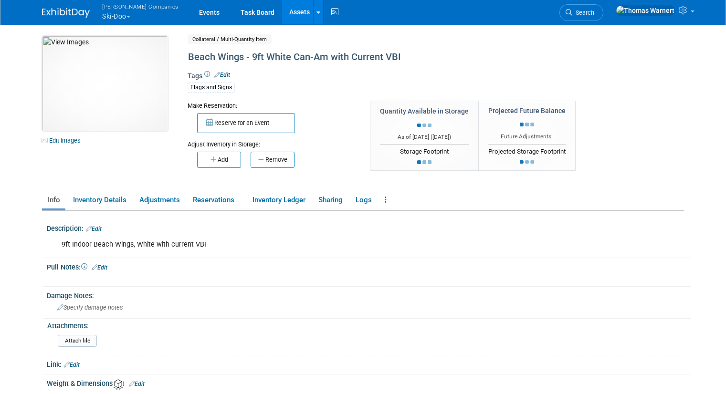 Image resolution: width=726 pixels, height=394 pixels. I want to click on a: Search, so click(581, 12).